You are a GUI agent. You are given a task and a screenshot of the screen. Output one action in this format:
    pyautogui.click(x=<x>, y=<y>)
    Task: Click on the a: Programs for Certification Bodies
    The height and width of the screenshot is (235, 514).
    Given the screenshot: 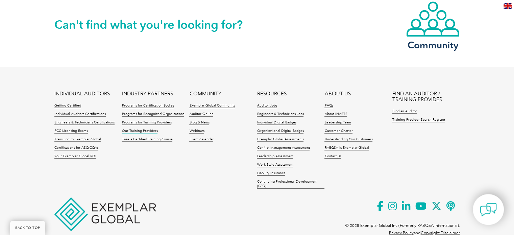 What is the action you would take?
    pyautogui.click(x=148, y=106)
    